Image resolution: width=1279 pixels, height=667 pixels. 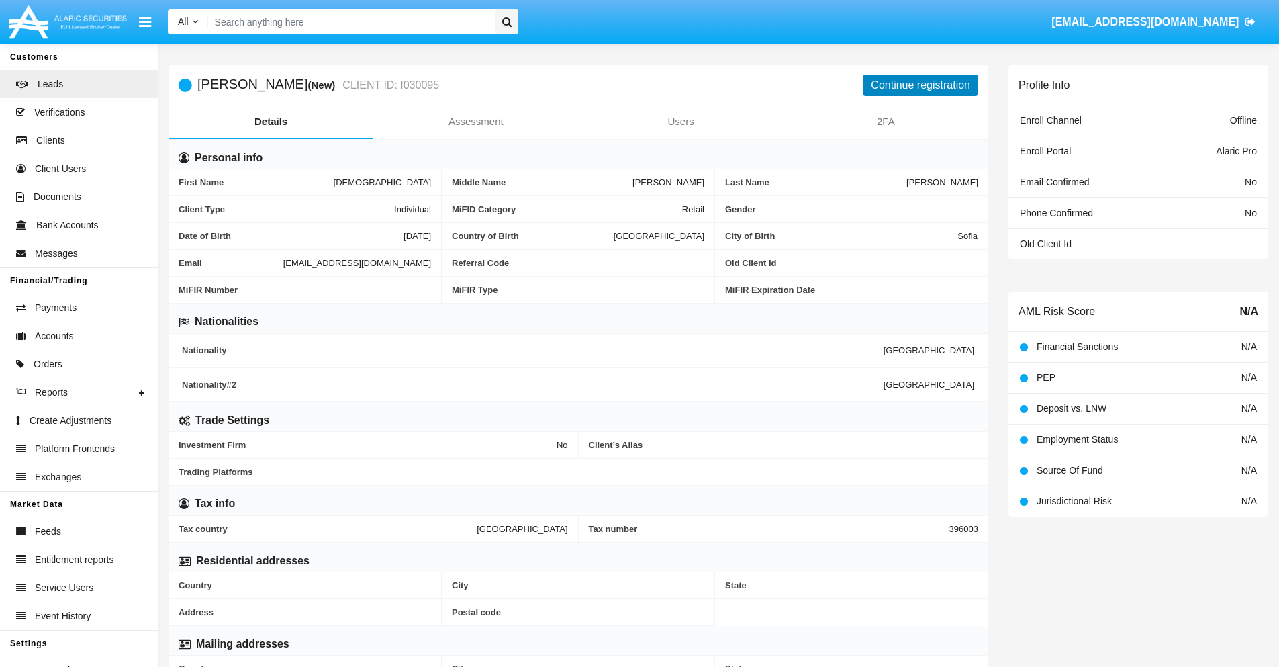 I want to click on span: Documents, so click(x=57, y=197).